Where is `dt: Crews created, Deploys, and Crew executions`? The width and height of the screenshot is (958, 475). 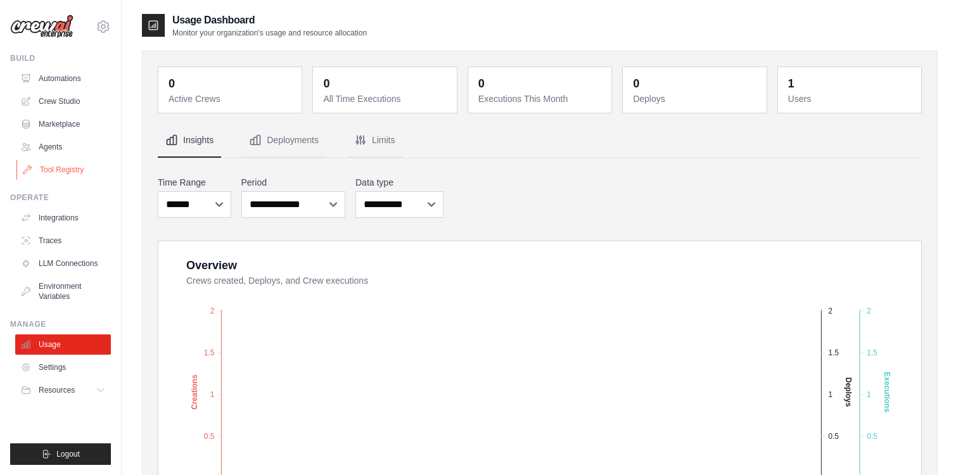 dt: Crews created, Deploys, and Crew executions is located at coordinates (546, 281).